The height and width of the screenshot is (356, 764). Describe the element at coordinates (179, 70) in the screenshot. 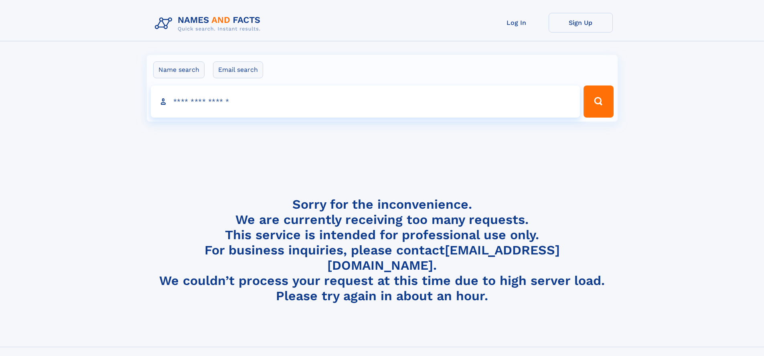

I see `label: Name search` at that location.